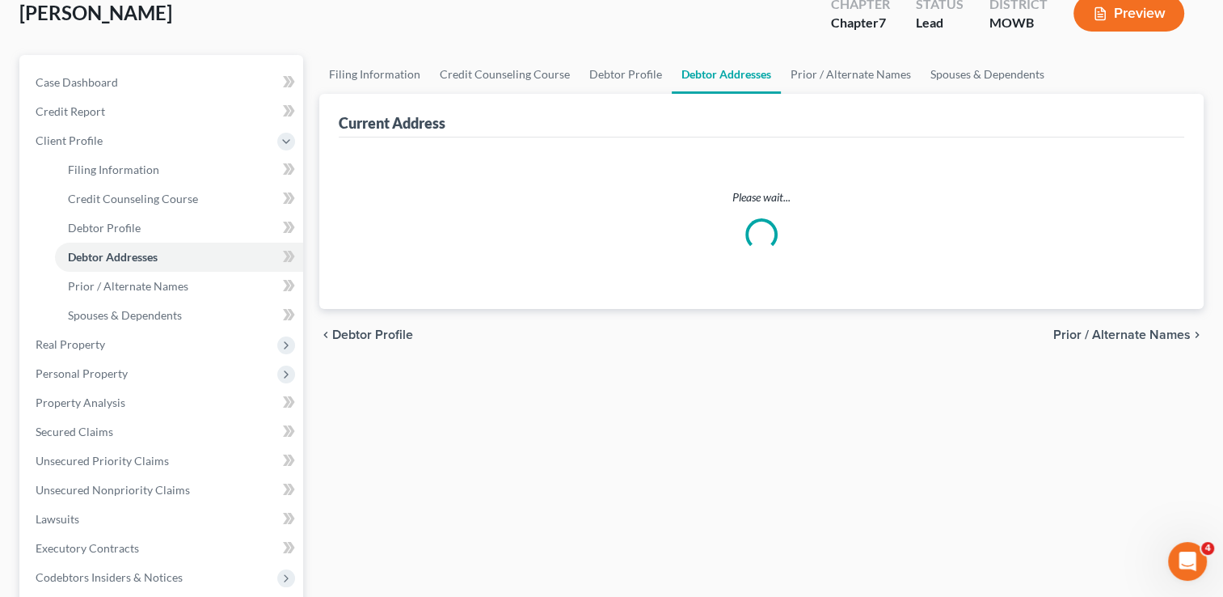 This screenshot has width=1223, height=597. I want to click on span: Property Analysis, so click(80, 402).